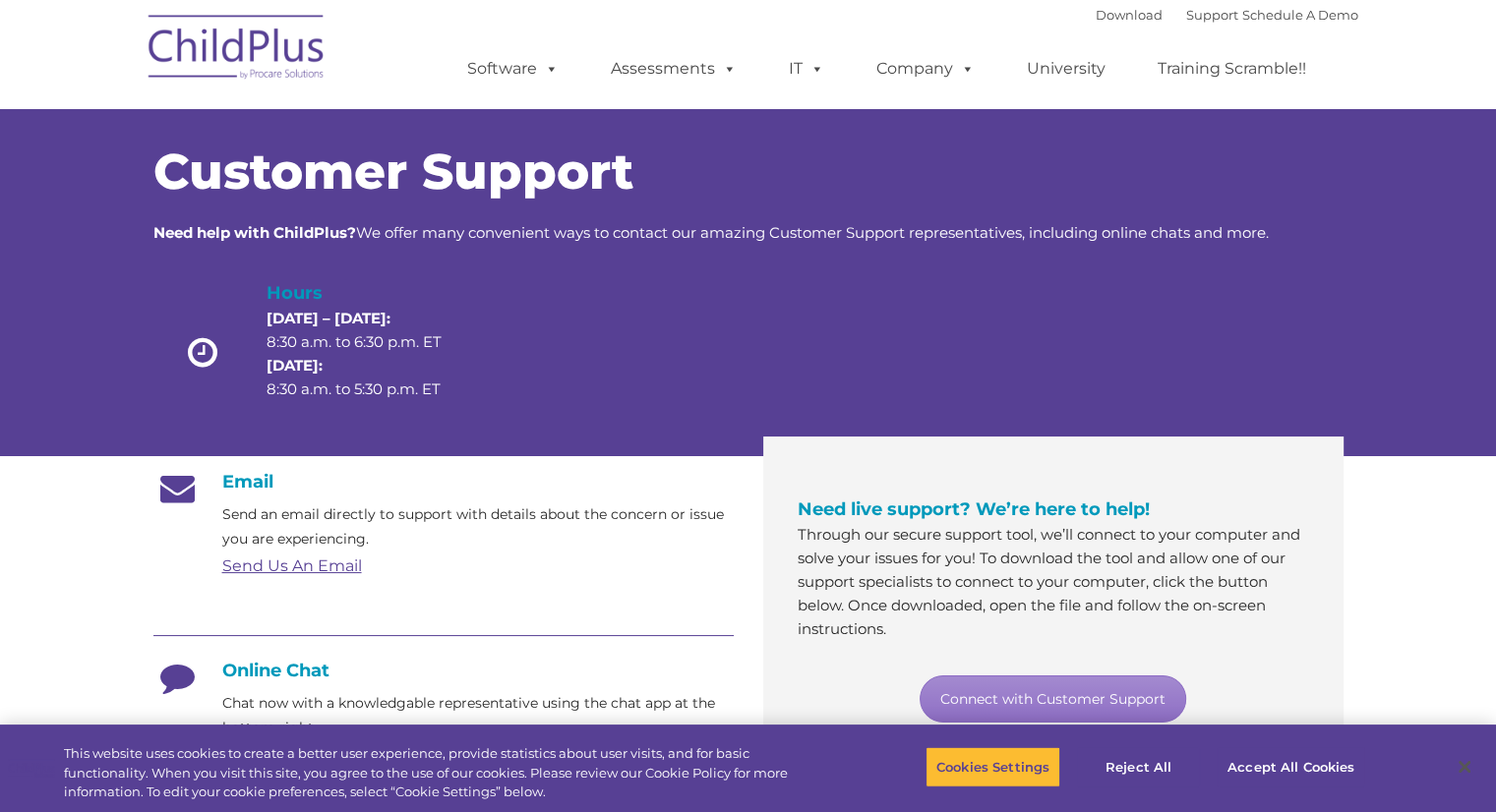 The height and width of the screenshot is (812, 1496). What do you see at coordinates (237, 50) in the screenshot?
I see `img: ChildPlus by Procare Solutions` at bounding box center [237, 50].